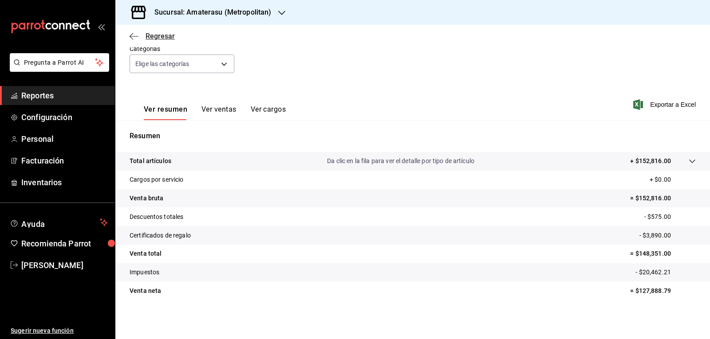 The image size is (710, 339). Describe the element at coordinates (667, 236) in the screenshot. I see `p: - $3,890.00` at that location.